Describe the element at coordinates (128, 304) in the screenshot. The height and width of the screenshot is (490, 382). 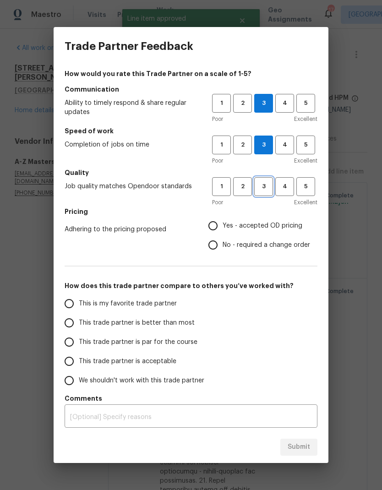
I see `span: This is my favorite trade partner` at that location.